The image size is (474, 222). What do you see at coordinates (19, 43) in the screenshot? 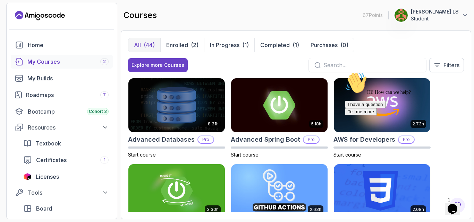
I see `button: Tell me more` at bounding box center [19, 43].